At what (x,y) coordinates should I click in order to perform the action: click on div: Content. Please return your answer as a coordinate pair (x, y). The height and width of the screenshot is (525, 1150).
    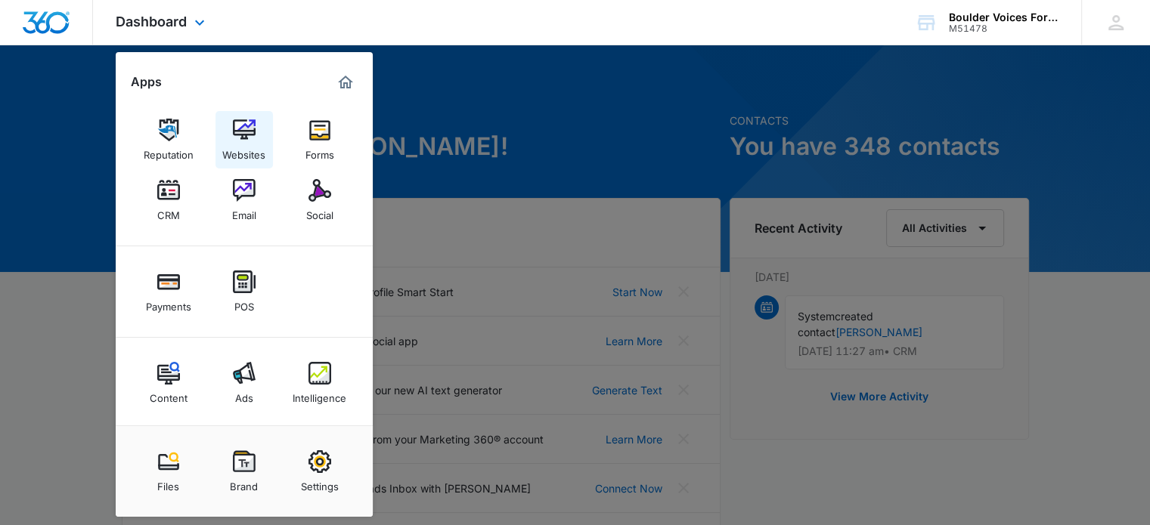
    Looking at the image, I should click on (169, 395).